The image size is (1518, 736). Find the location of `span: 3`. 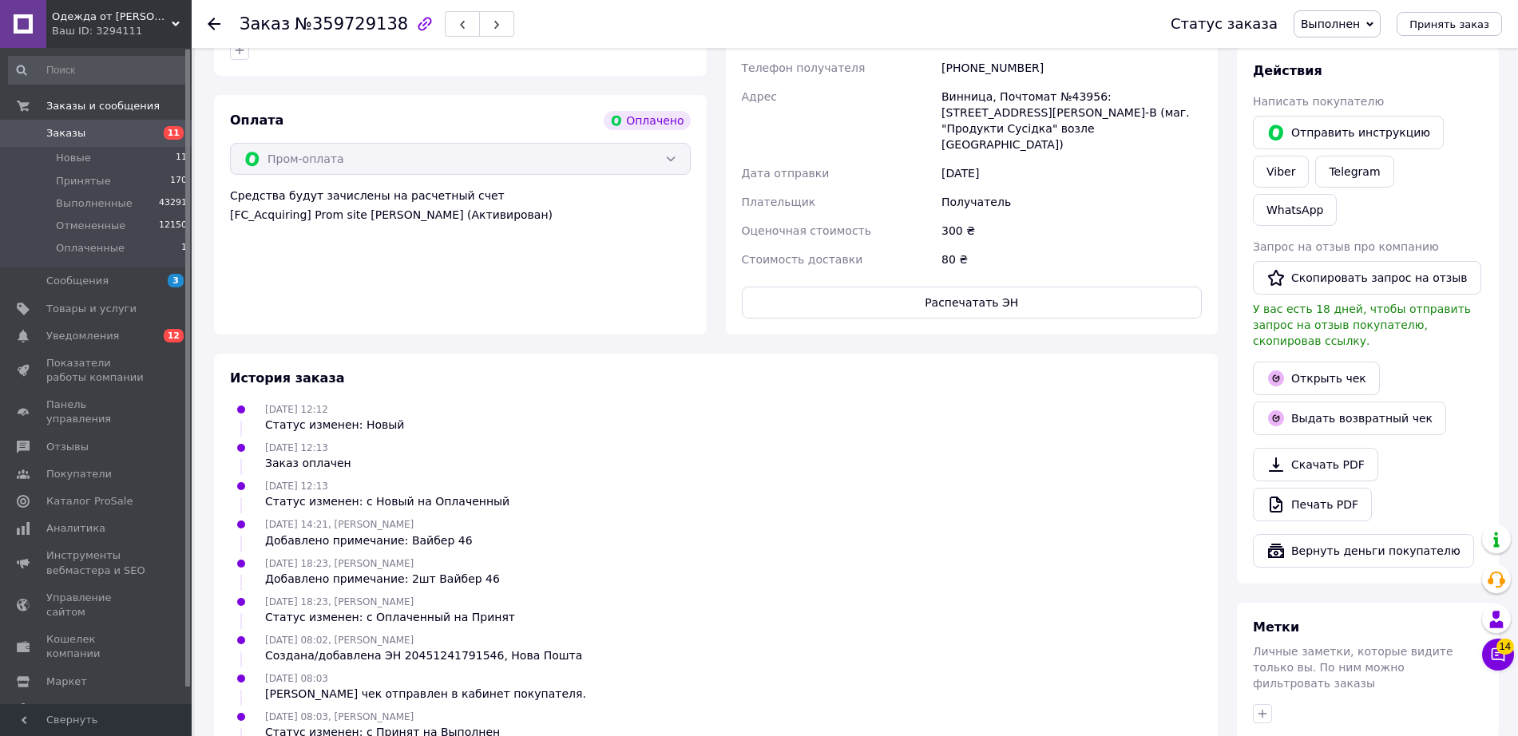

span: 3 is located at coordinates (176, 280).